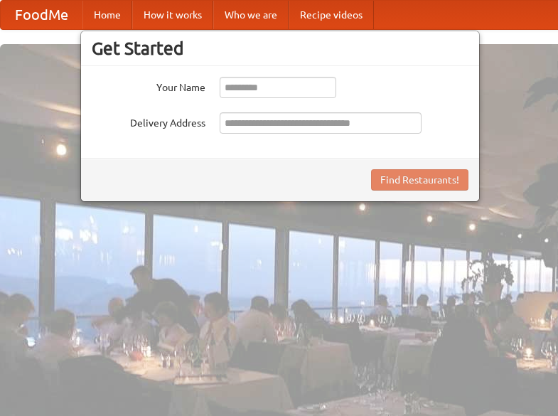 This screenshot has height=416, width=558. I want to click on a: FoodMe, so click(41, 15).